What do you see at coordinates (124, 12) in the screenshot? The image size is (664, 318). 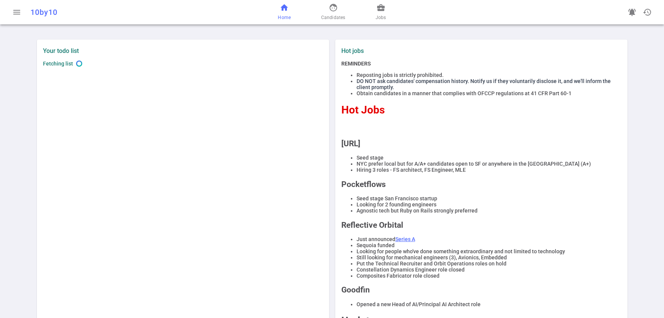 I see `div: 10by10` at bounding box center [124, 12].